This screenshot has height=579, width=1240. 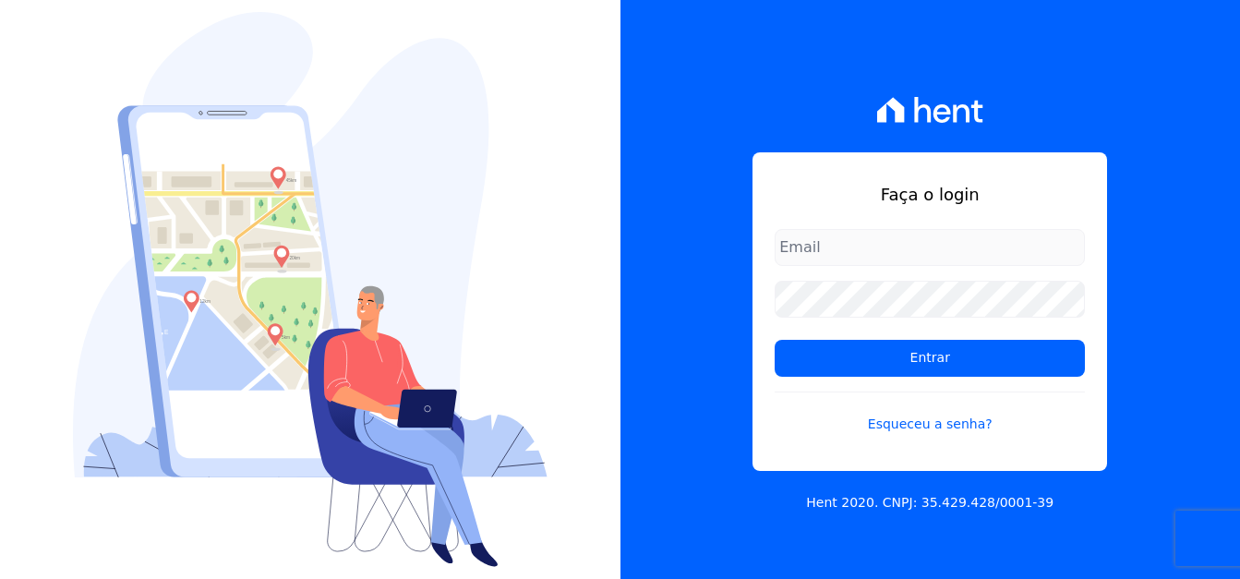 What do you see at coordinates (930, 358) in the screenshot?
I see `input: Entrar` at bounding box center [930, 358].